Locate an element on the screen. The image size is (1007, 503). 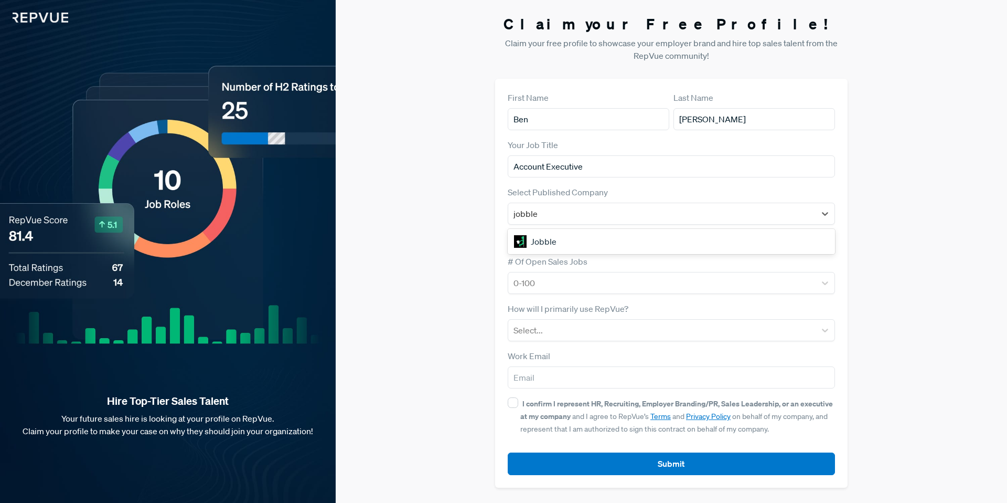
div: Jobble is located at coordinates (671, 241).